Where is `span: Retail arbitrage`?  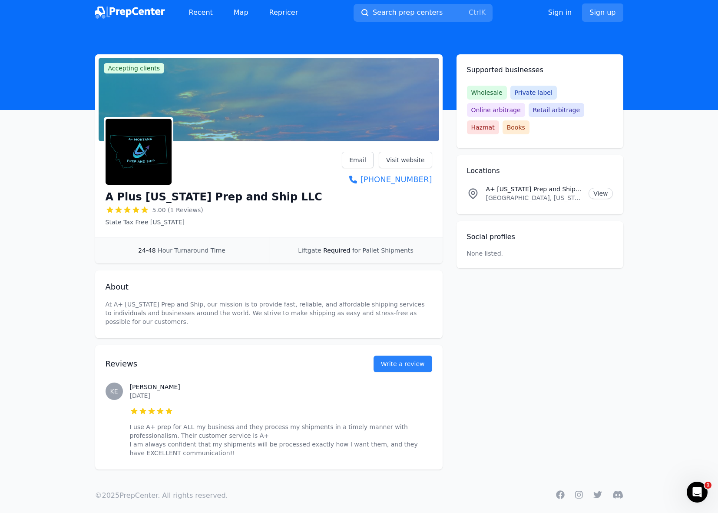
span: Retail arbitrage is located at coordinates (556, 110).